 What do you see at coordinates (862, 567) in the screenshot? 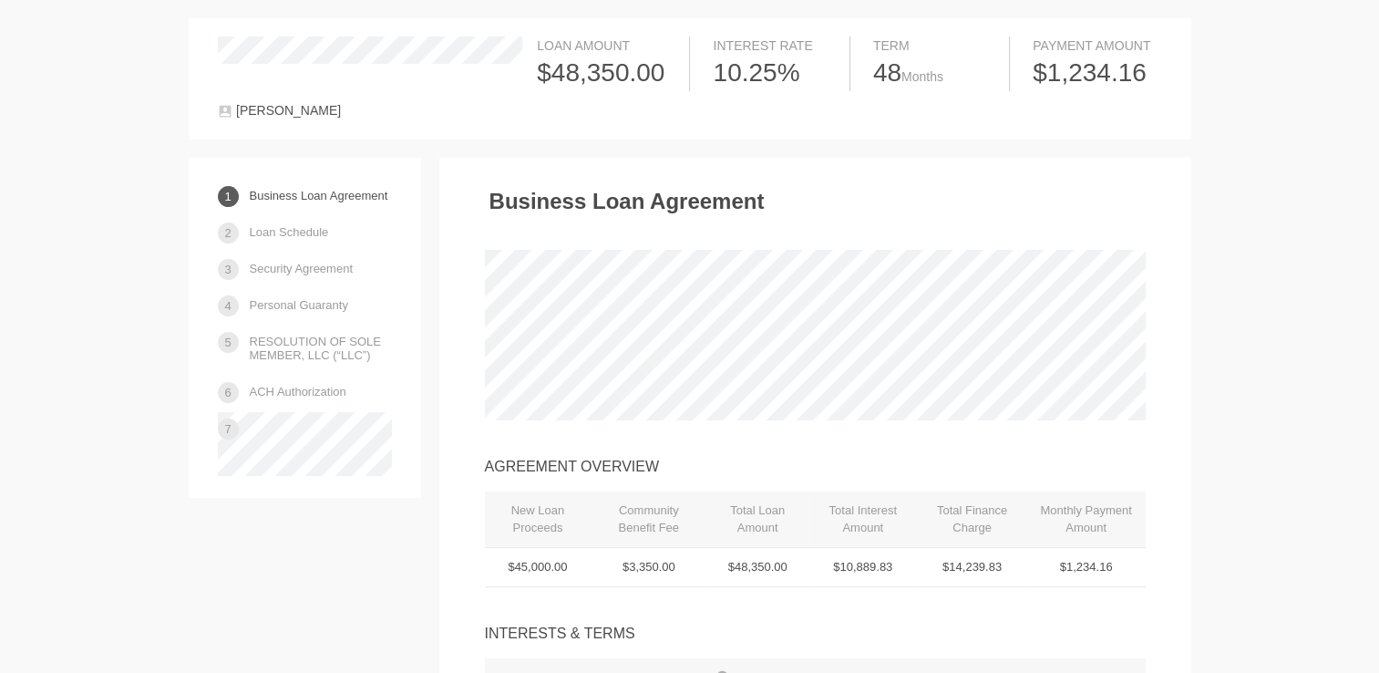
I see `td: $10,889.83` at bounding box center [862, 567].